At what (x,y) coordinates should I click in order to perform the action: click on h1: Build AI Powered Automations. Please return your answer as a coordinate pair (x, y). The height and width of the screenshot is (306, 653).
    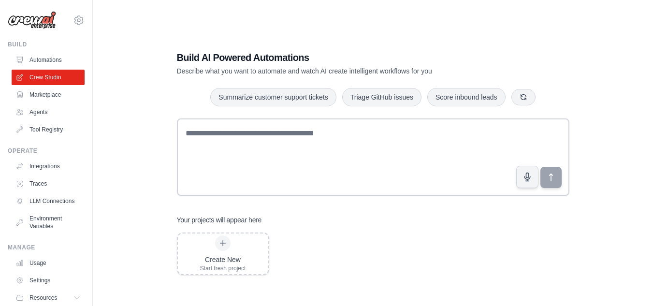
    Looking at the image, I should click on (339, 58).